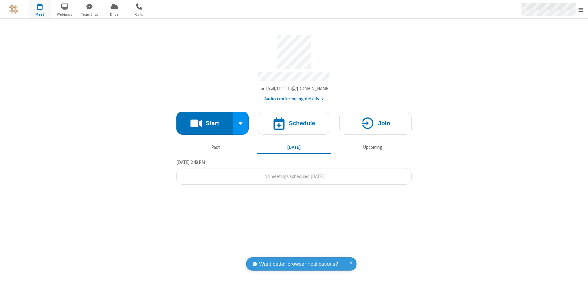  Describe the element at coordinates (212, 123) in the screenshot. I see `h4: Start` at that location.